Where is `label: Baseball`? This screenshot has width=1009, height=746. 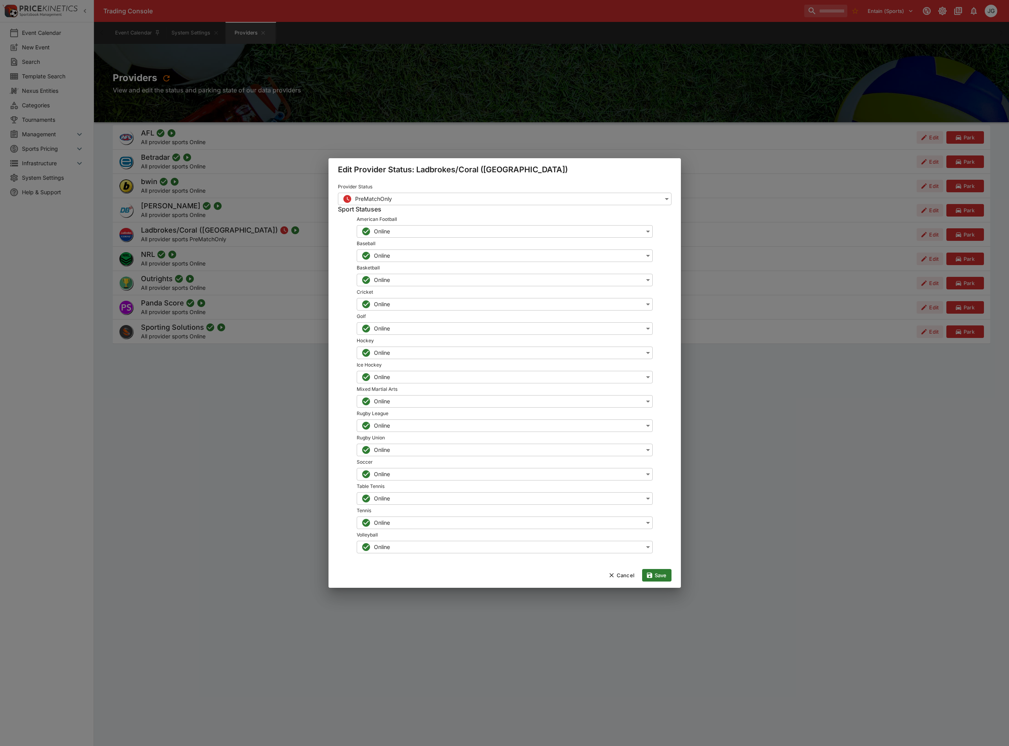
label: Baseball is located at coordinates (505, 244).